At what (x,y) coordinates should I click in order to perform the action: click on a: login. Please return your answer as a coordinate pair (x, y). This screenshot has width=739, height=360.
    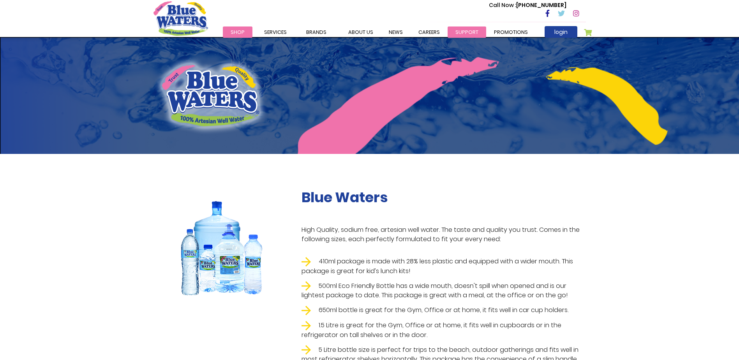
    Looking at the image, I should click on (561, 32).